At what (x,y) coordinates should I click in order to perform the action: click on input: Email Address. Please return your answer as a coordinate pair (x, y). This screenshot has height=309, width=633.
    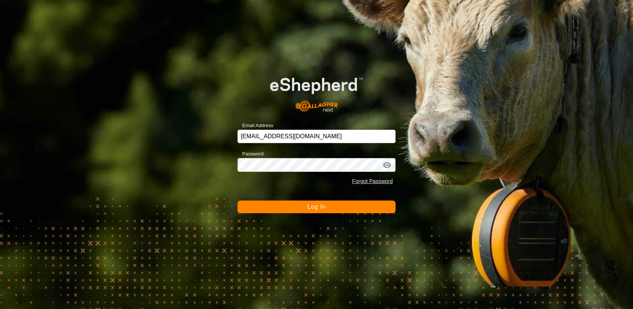
    Looking at the image, I should click on (317, 136).